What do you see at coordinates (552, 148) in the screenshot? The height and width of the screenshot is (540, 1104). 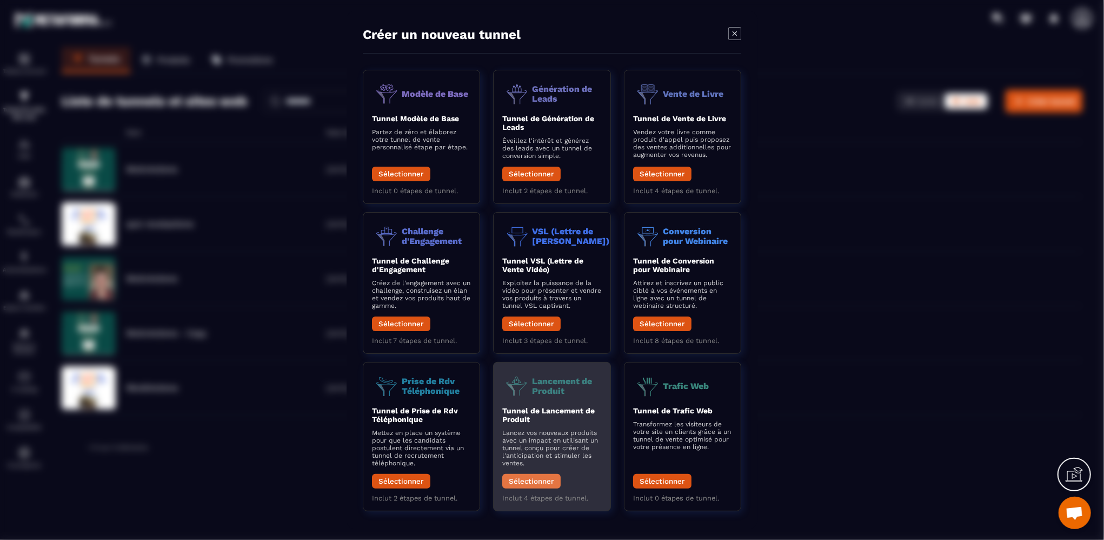 I see `p: Éveillez l'intérêt et générez des leads avec un tunnel de conversion simple.` at bounding box center [552, 148].